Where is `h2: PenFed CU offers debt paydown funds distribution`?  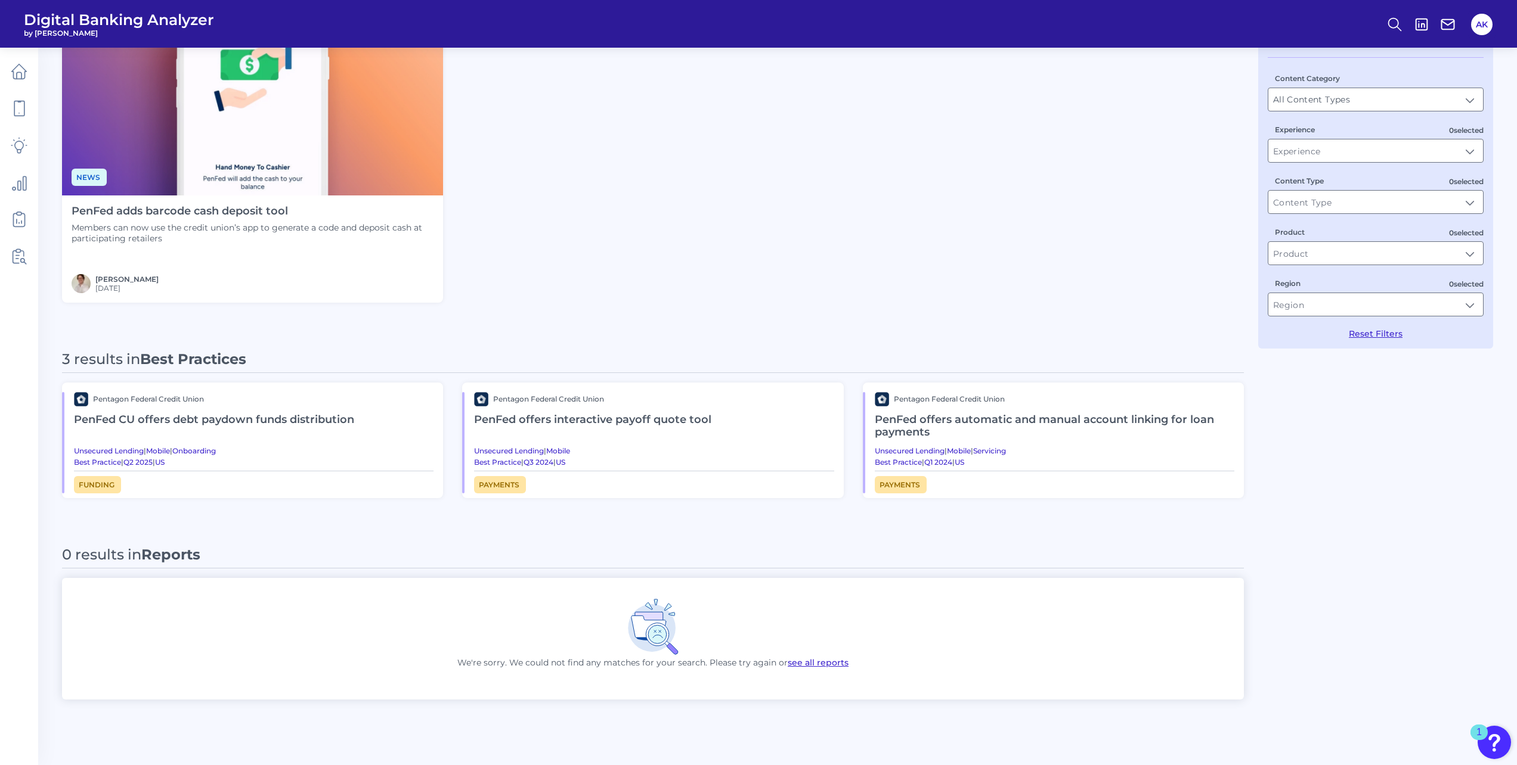 h2: PenFed CU offers debt paydown funds distribution is located at coordinates (253, 420).